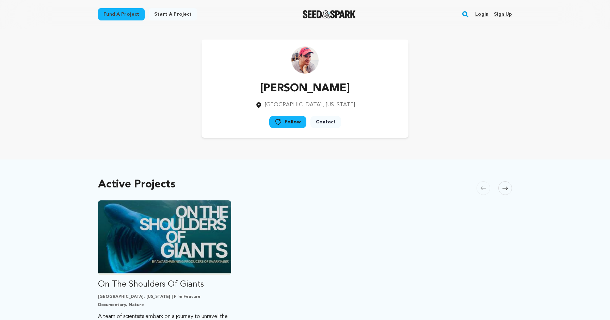 The image size is (610, 320). Describe the element at coordinates (164, 284) in the screenshot. I see `p: On The Shoulders Of Giants` at that location.